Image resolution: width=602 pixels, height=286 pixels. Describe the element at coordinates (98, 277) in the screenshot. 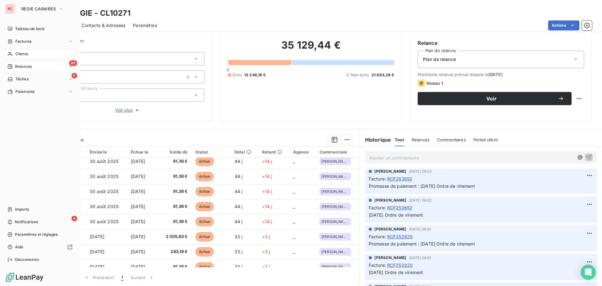

I see `button: Précédent` at that location.